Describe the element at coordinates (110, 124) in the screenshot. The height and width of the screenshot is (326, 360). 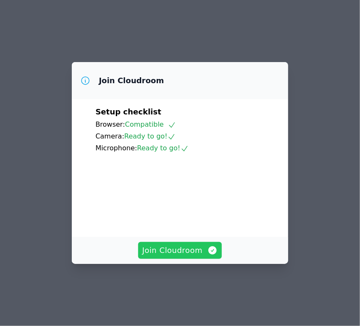
I see `span: Browser:` at that location.